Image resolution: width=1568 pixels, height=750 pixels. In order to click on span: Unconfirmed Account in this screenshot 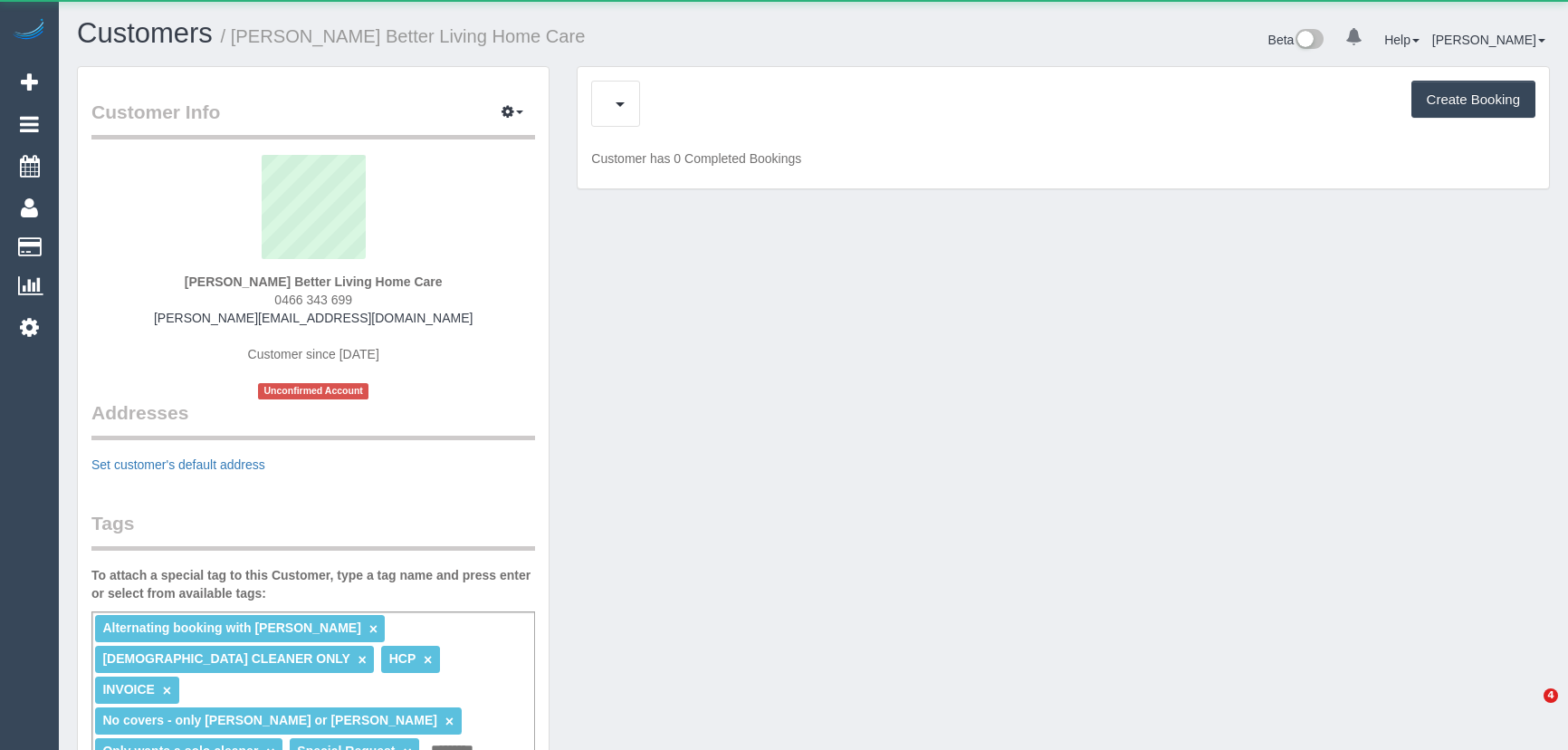, I will do `click(313, 390)`.